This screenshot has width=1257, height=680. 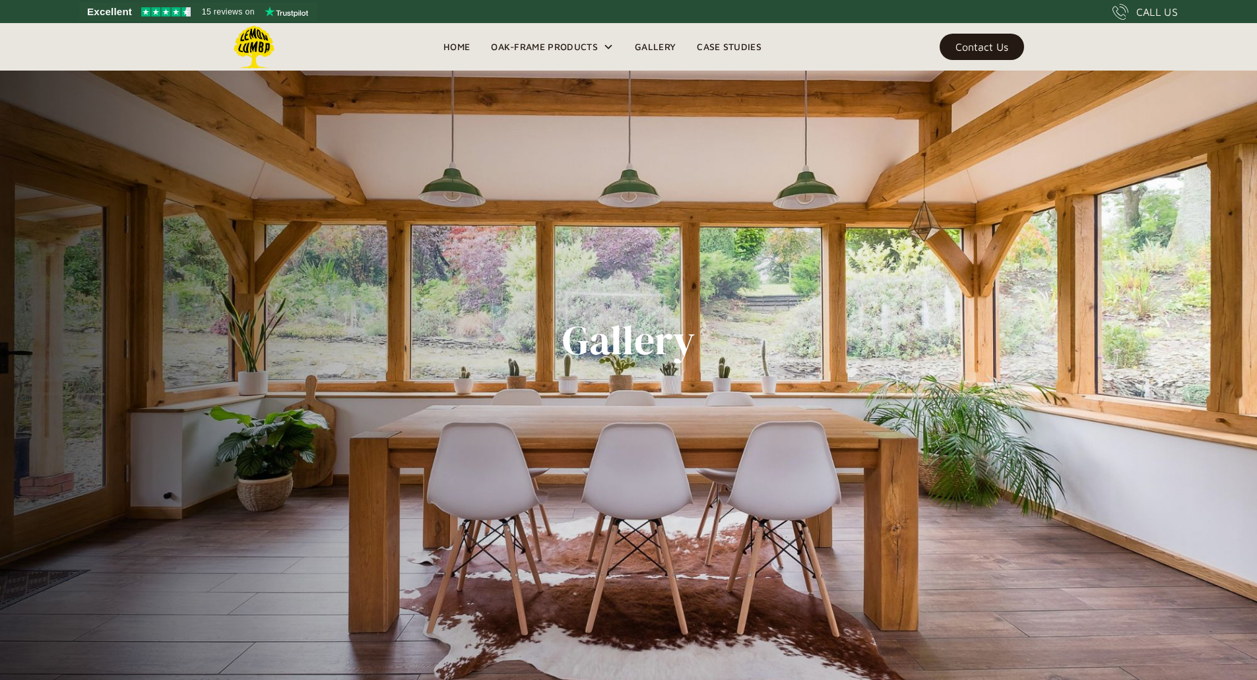 I want to click on a: See Lemon Lumba reviews on Trustpilot, so click(x=198, y=12).